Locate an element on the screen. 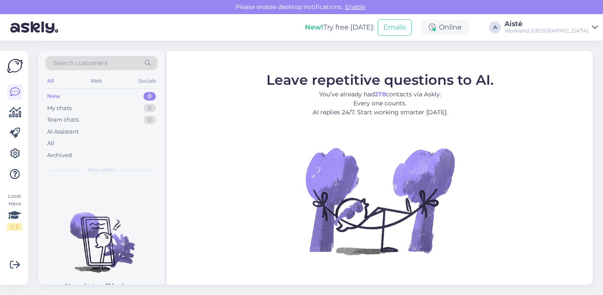 The height and width of the screenshot is (295, 603). div: 1 / 3 is located at coordinates (15, 227).